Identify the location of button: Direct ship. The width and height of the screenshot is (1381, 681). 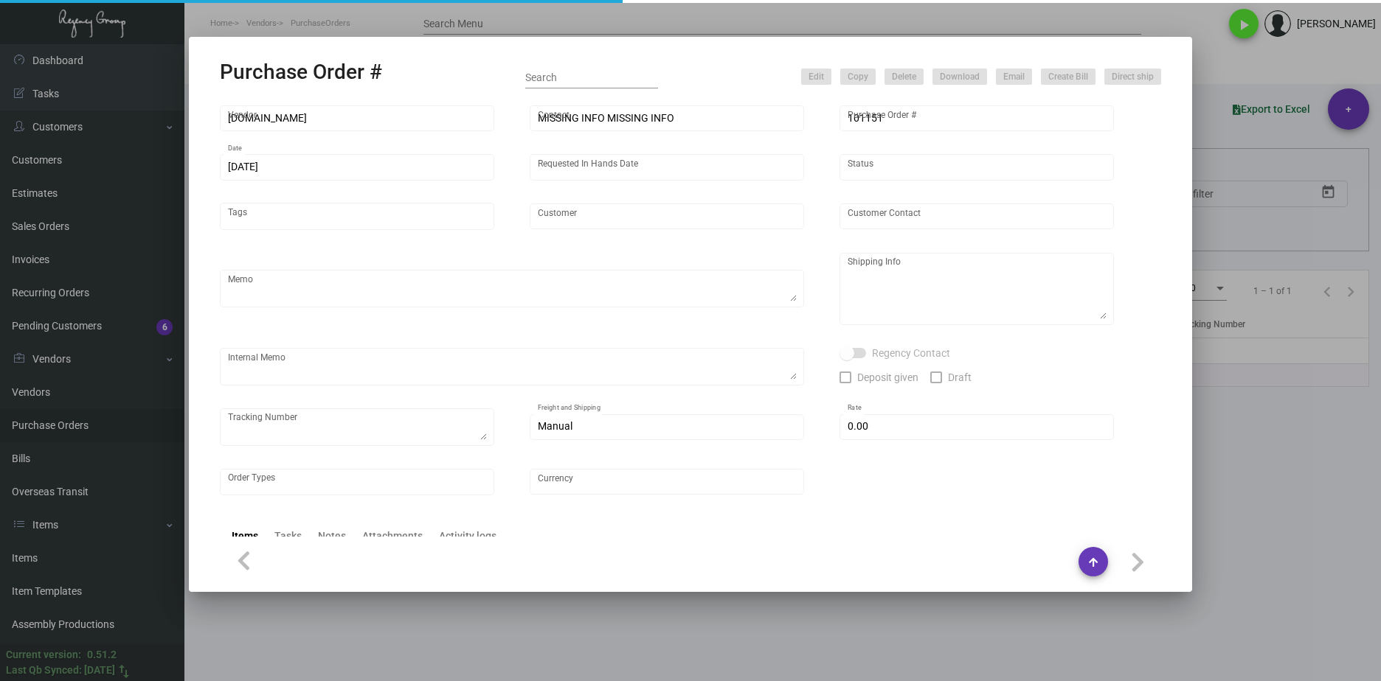
(1132, 77).